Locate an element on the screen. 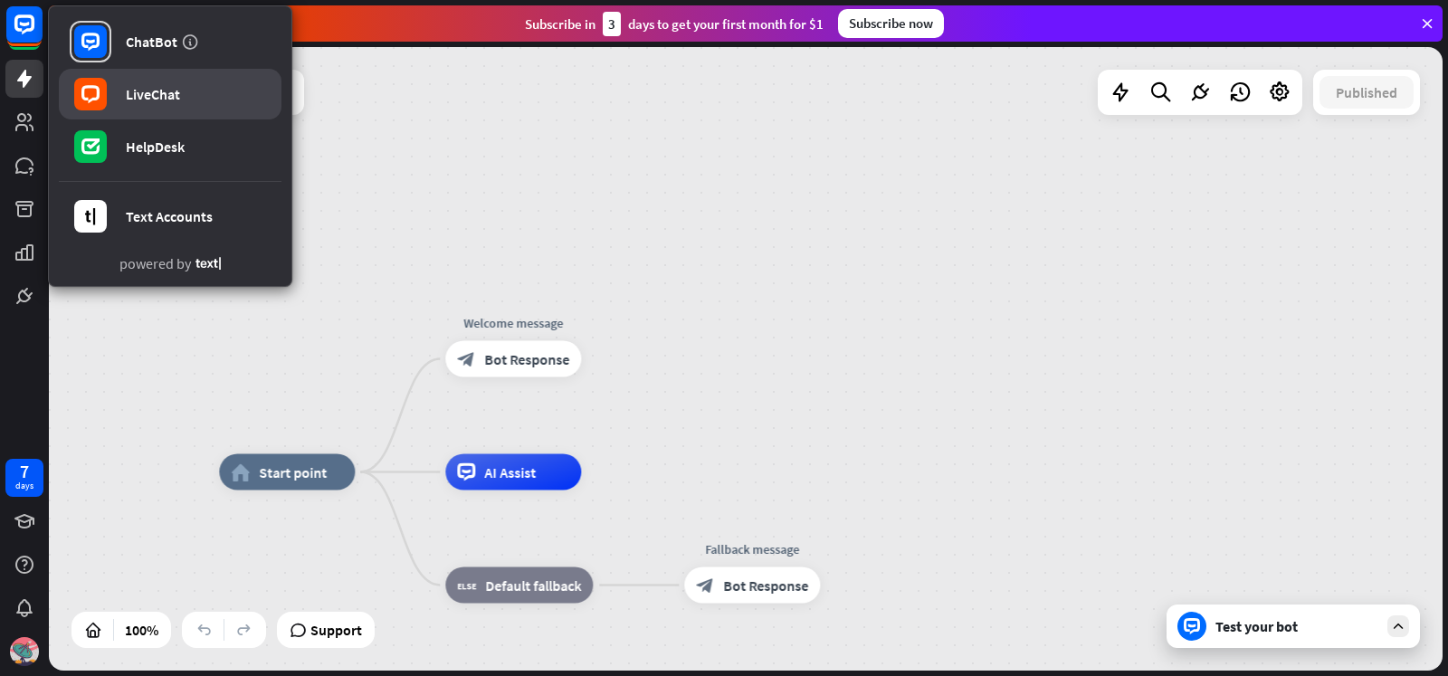 The height and width of the screenshot is (676, 1448). span: Support is located at coordinates (336, 630).